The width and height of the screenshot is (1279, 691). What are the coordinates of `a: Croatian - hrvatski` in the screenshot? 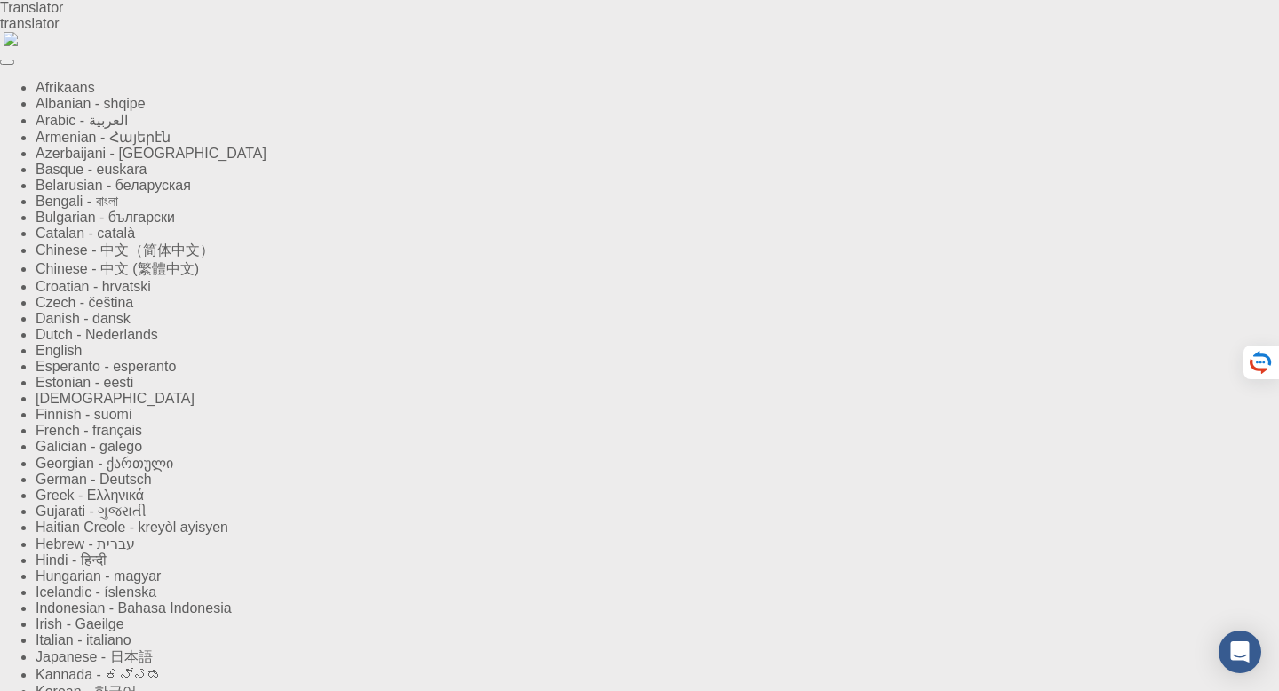 It's located at (93, 286).